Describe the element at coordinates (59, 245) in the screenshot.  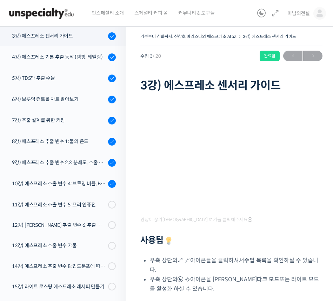
I see `div: 13강) 에스프레소 추출 변수 7: 물` at that location.